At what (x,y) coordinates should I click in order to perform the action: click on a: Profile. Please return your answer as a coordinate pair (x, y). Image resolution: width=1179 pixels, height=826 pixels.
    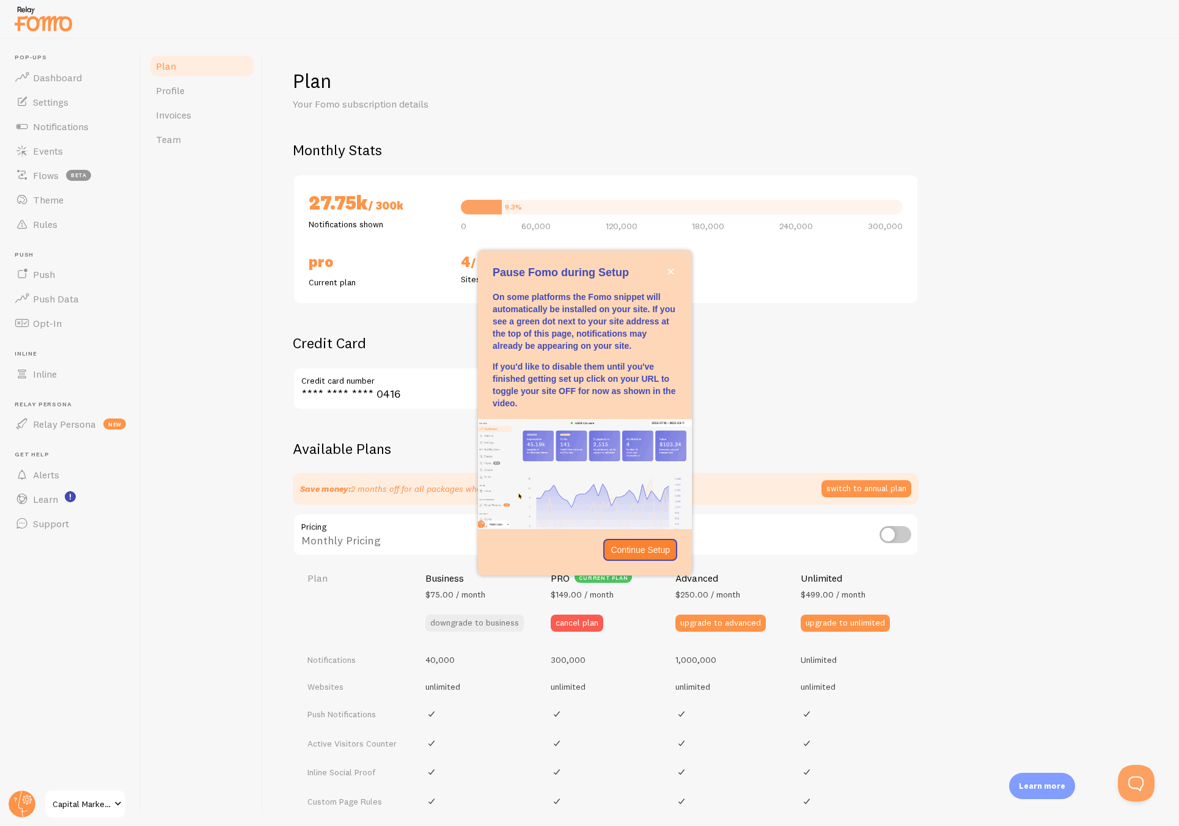
    Looking at the image, I should click on (202, 90).